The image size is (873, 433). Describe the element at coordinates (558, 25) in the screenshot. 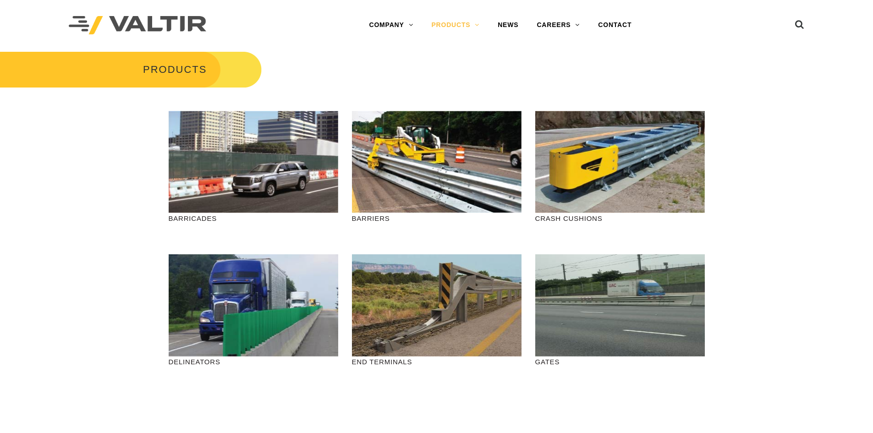

I see `a: CAREERS` at that location.